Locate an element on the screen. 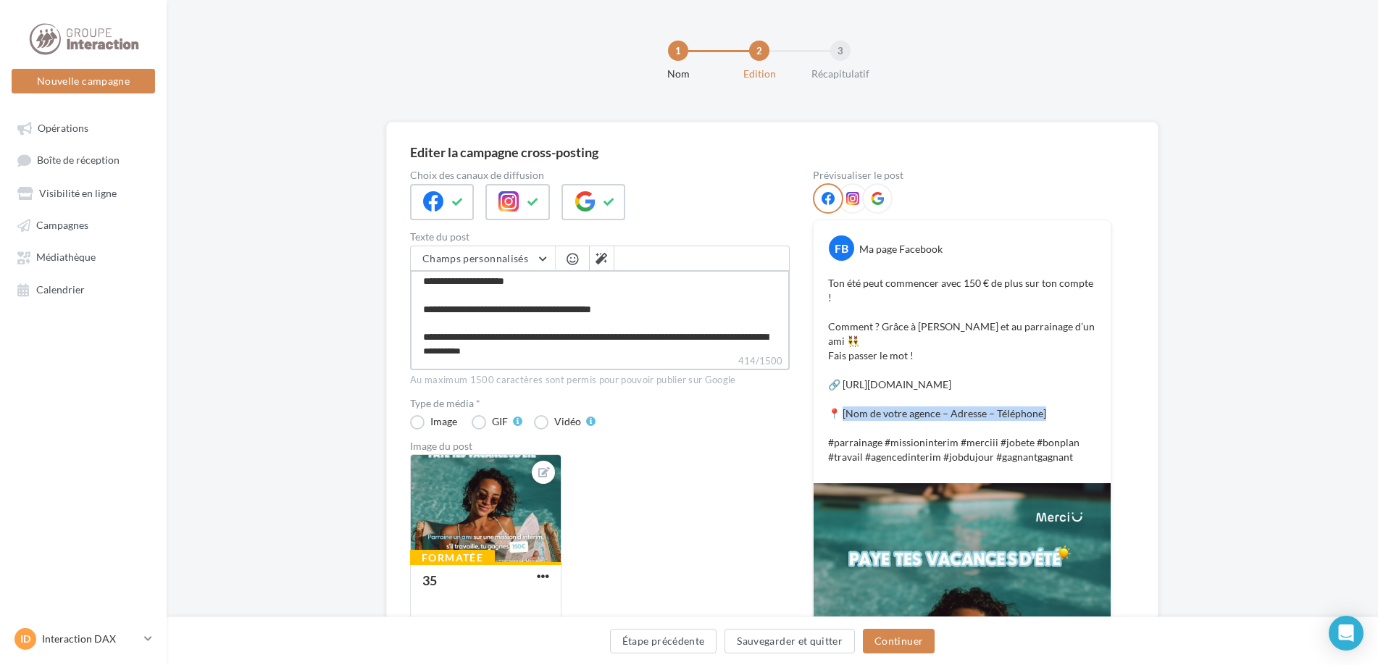 The height and width of the screenshot is (665, 1378). label: 414/1500 is located at coordinates (600, 362).